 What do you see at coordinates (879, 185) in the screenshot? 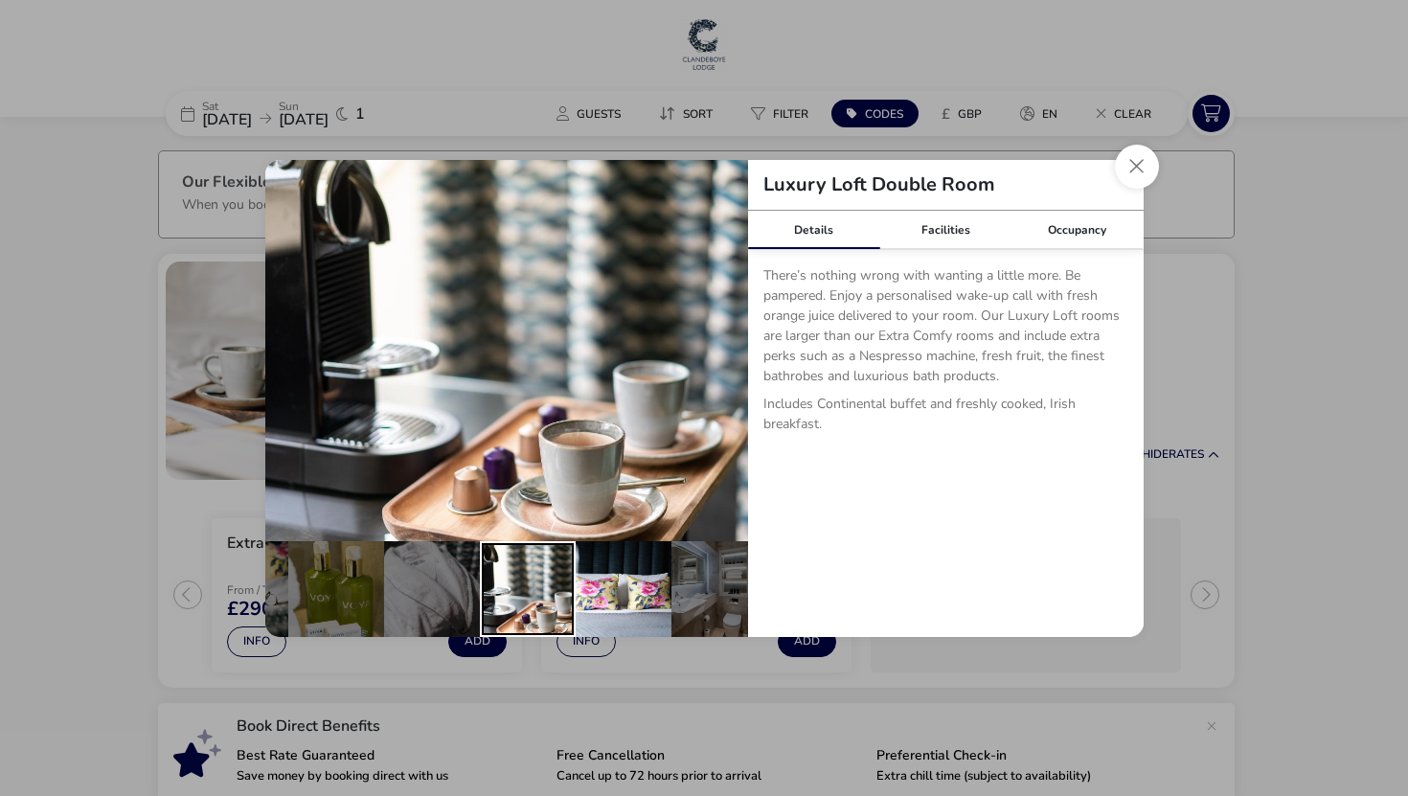
I see `h2: Luxury Loft Double Room` at bounding box center [879, 185].